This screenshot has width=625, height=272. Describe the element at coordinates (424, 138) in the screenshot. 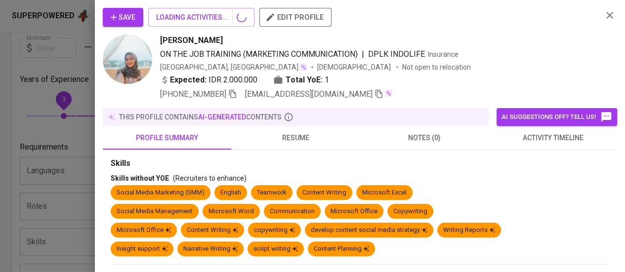

I see `span: notes (0)` at that location.